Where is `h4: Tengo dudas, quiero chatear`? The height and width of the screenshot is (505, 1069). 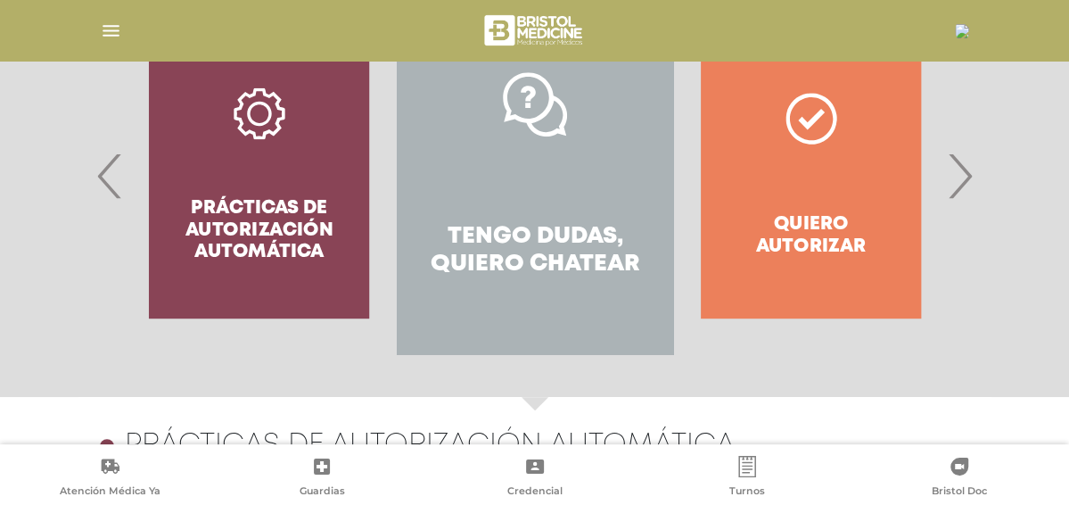 h4: Tengo dudas, quiero chatear is located at coordinates (534, 251).